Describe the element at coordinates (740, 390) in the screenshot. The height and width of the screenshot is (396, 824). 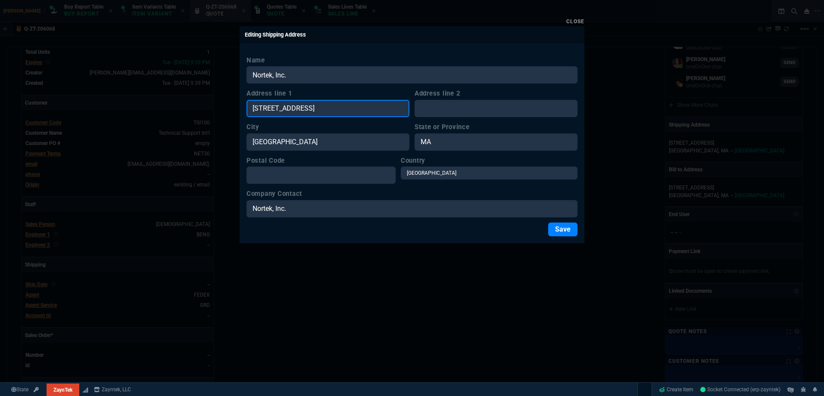
I see `span: Socket Connected (erp-zayntek)` at that location.